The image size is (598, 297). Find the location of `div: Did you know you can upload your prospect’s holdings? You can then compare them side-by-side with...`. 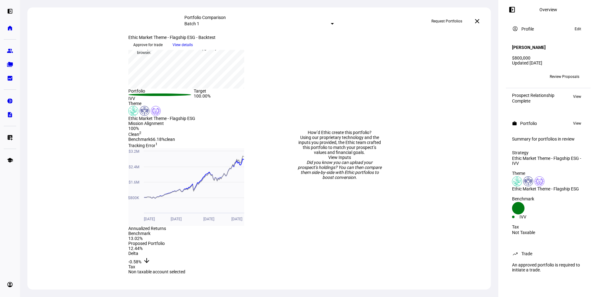

div: Did you know you can upload your prospect’s holdings? You can then compare them side-by-side with... is located at coordinates (339, 169).